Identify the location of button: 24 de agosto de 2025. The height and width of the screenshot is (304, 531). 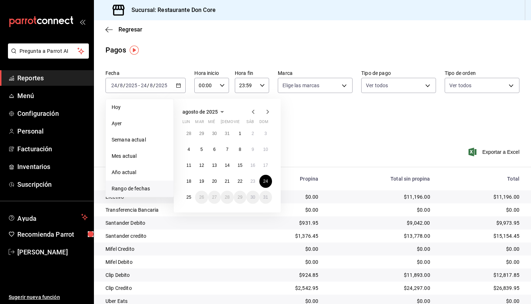
(266, 181).